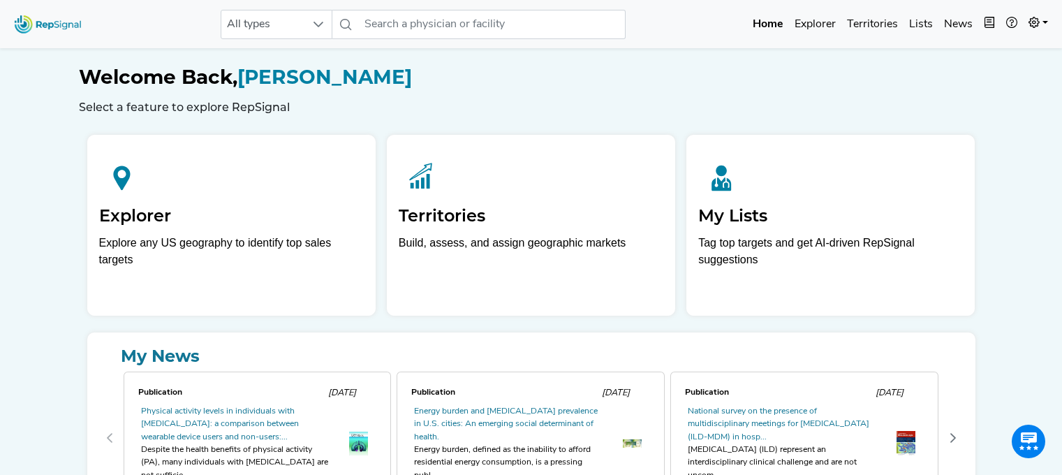  I want to click on h2: My Lists, so click(830, 216).